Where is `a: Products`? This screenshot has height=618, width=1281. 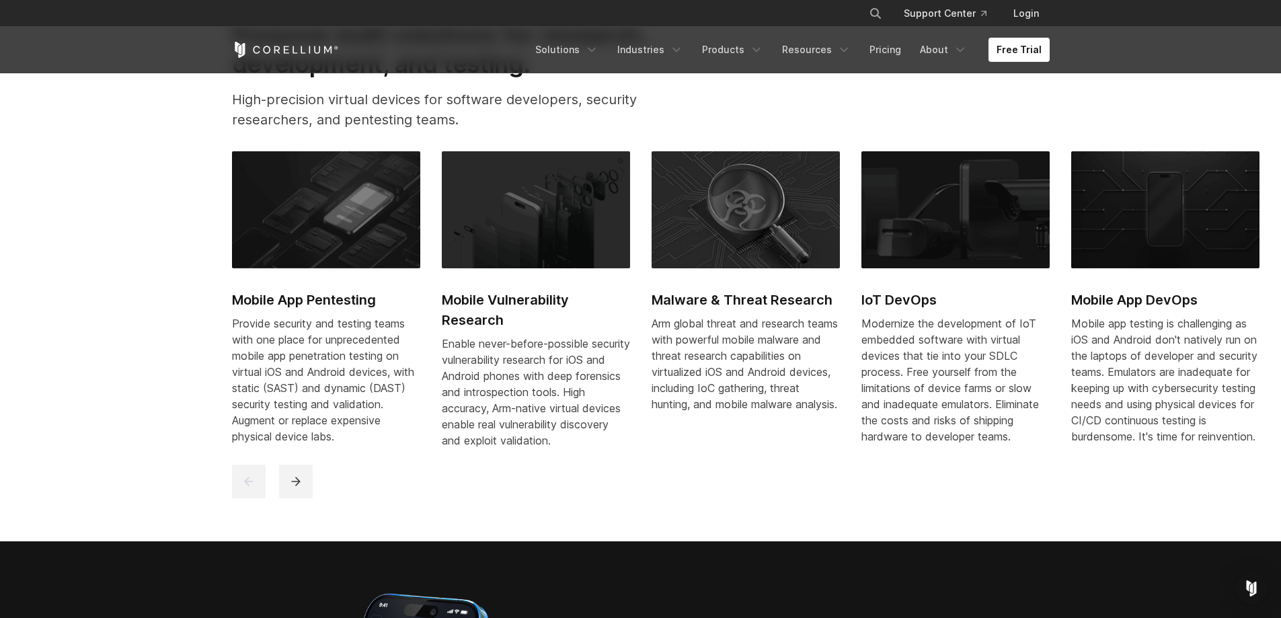
a: Products is located at coordinates (732, 50).